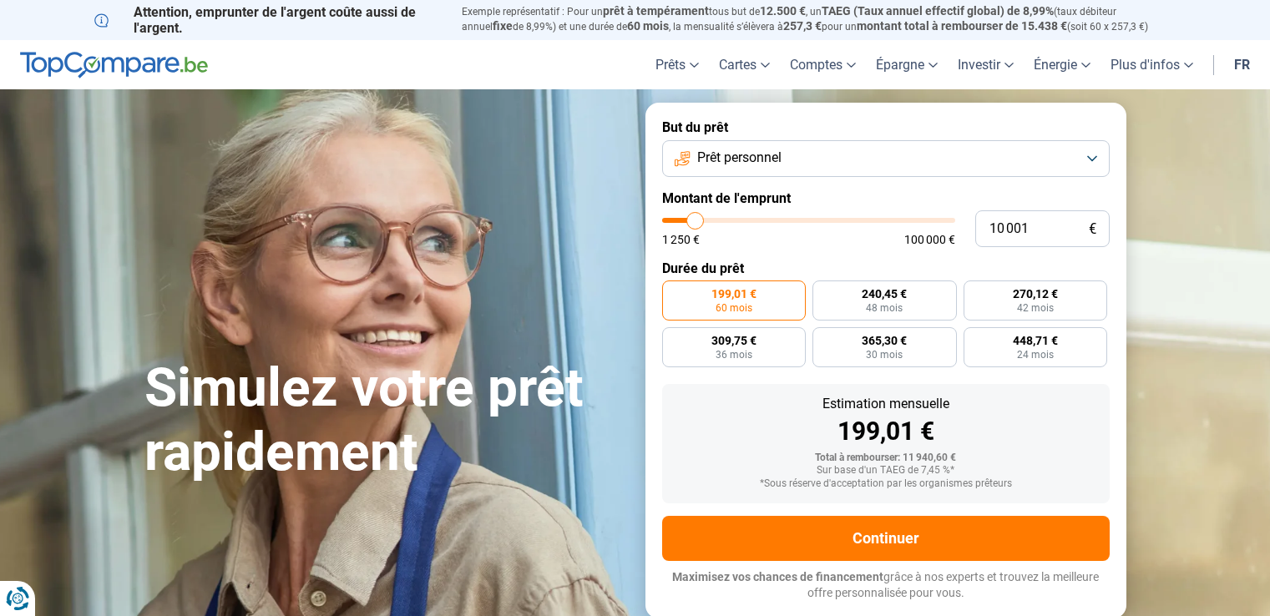 The height and width of the screenshot is (616, 1270). What do you see at coordinates (886, 539) in the screenshot?
I see `button: Continuer` at bounding box center [886, 539].